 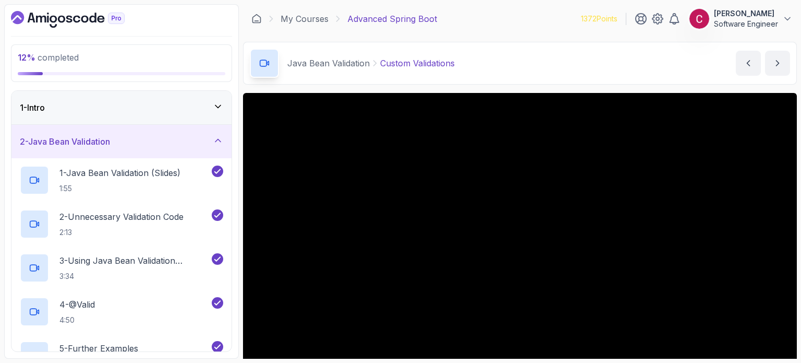 What do you see at coordinates (778, 63) in the screenshot?
I see `button: next content` at bounding box center [778, 63].